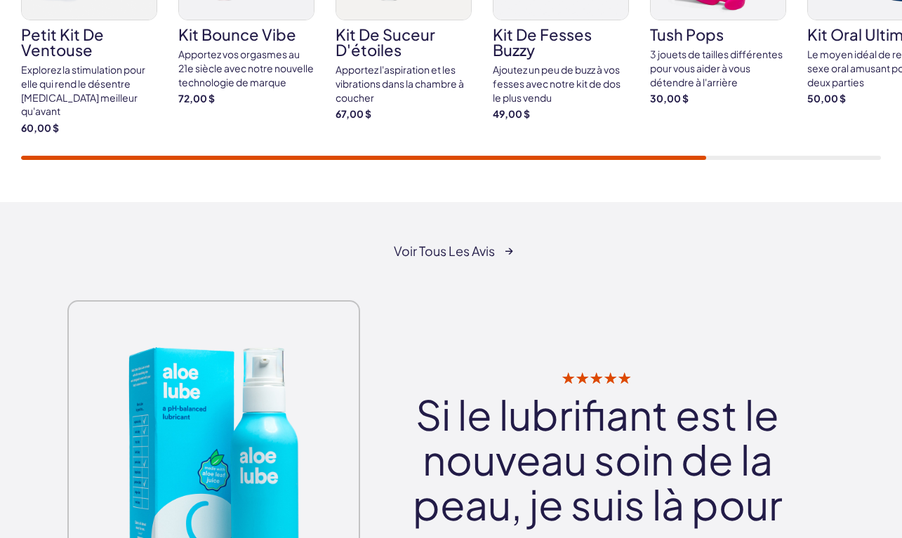 Image resolution: width=902 pixels, height=538 pixels. What do you see at coordinates (451, 251) in the screenshot?
I see `a: Voir tous les avis` at bounding box center [451, 251].